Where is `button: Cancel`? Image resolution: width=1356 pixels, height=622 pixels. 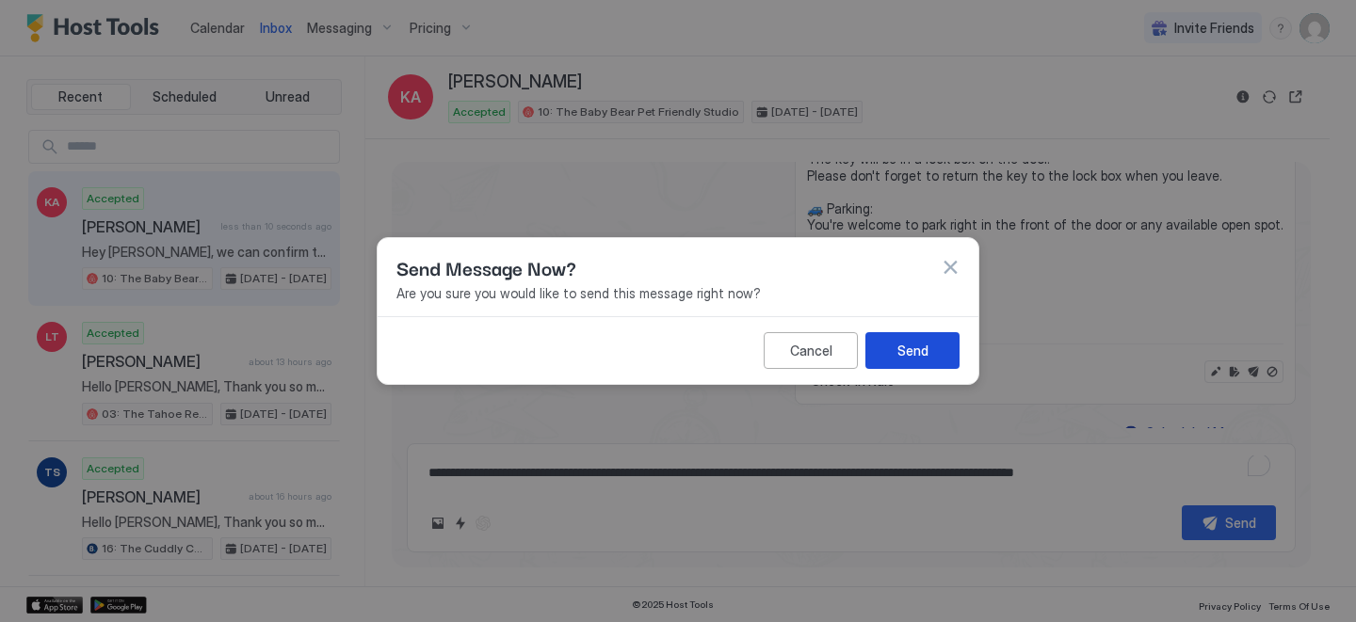
button: Cancel is located at coordinates (811, 350).